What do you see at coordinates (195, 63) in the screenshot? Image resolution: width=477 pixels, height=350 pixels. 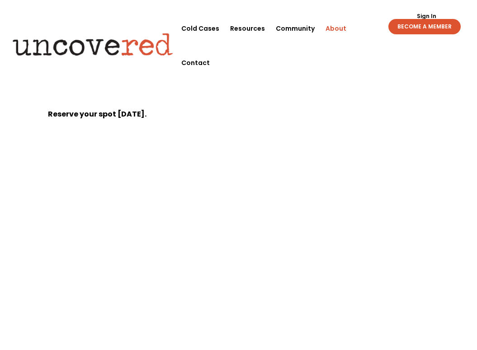 I see `a: Contact` at bounding box center [195, 63].